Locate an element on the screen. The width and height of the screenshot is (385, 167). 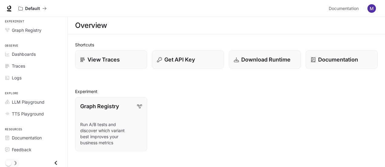
a: LLM Playground is located at coordinates (34, 102).